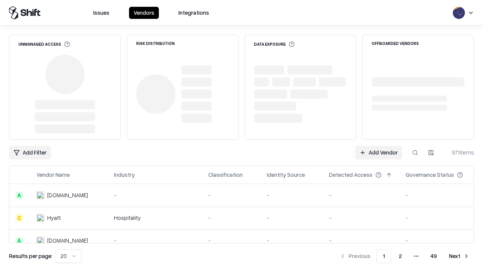  I want to click on div: Offboarded Vendors, so click(395, 43).